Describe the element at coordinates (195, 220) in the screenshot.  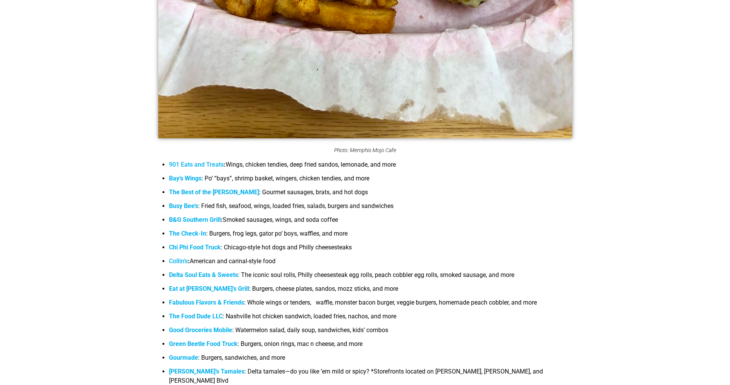
I see `a: B&G Southern Grill` at that location.